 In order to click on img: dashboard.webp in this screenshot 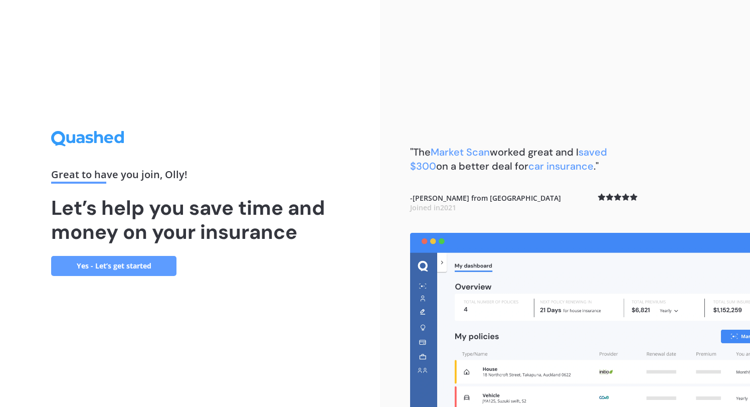, I will do `click(580, 319)`.